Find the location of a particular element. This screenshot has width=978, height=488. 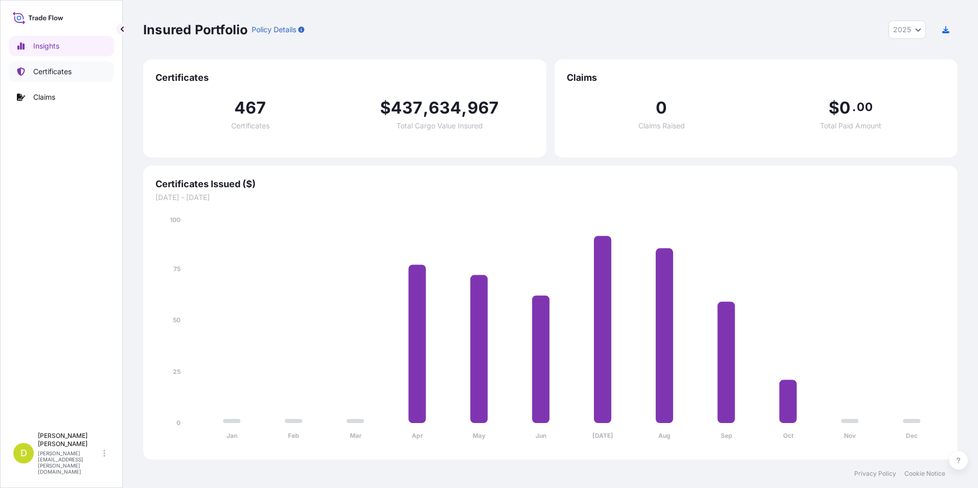

tspan: Oct is located at coordinates (789, 435).